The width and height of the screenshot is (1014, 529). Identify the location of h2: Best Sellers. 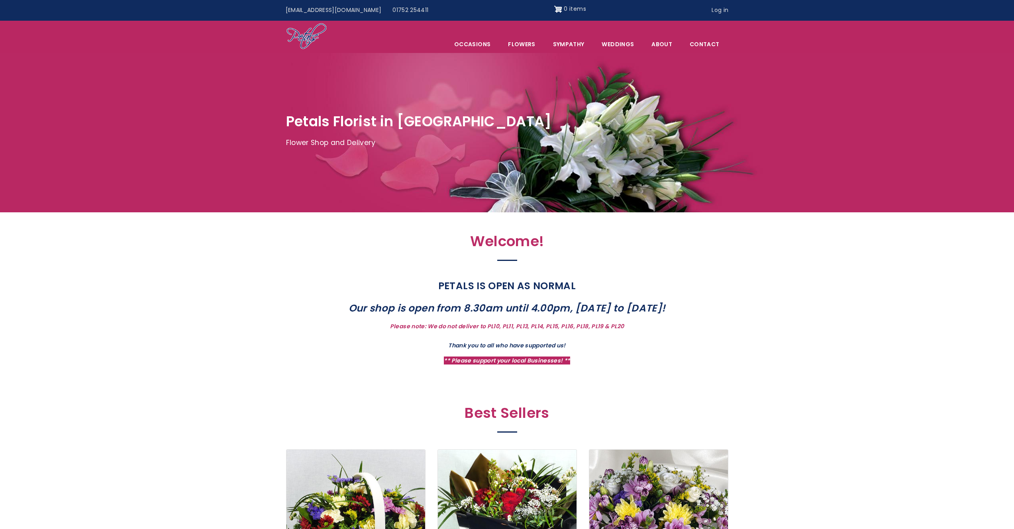
(507, 415).